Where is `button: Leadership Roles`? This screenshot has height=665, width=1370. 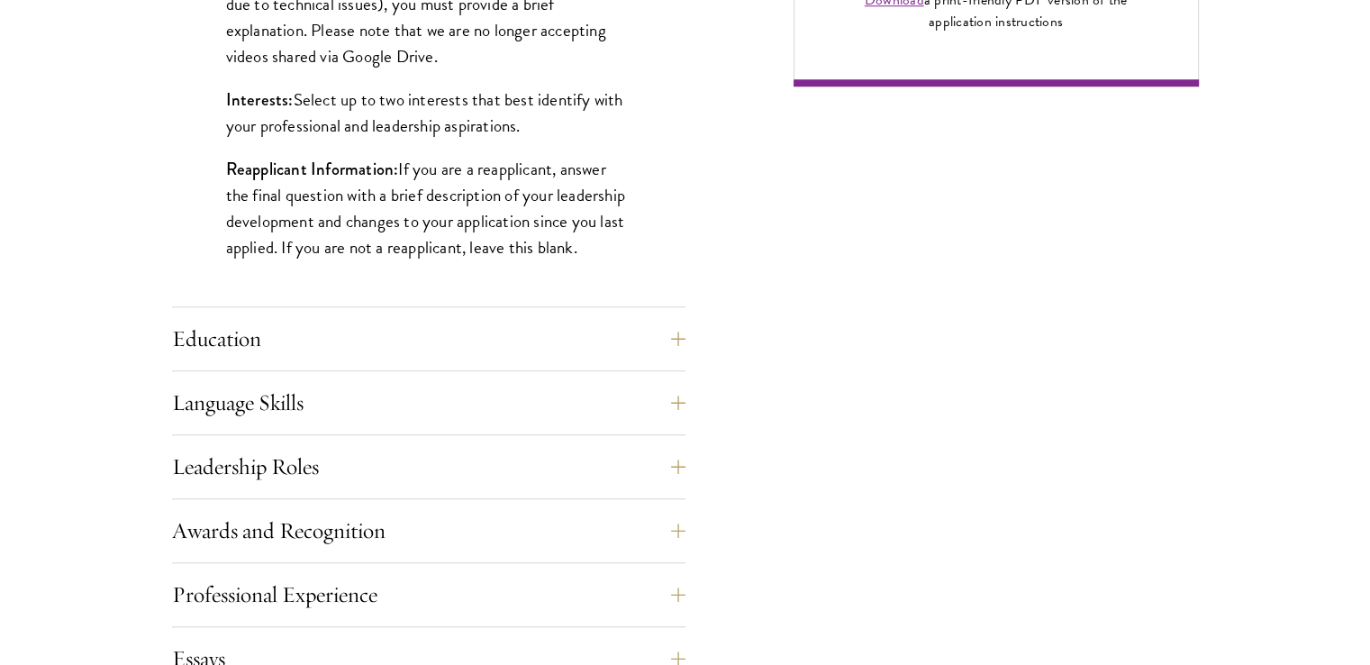
button: Leadership Roles is located at coordinates (429, 466).